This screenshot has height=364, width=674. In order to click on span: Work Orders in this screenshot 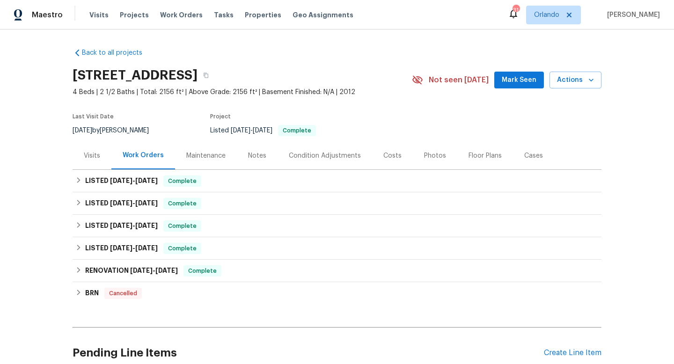, I will do `click(181, 15)`.